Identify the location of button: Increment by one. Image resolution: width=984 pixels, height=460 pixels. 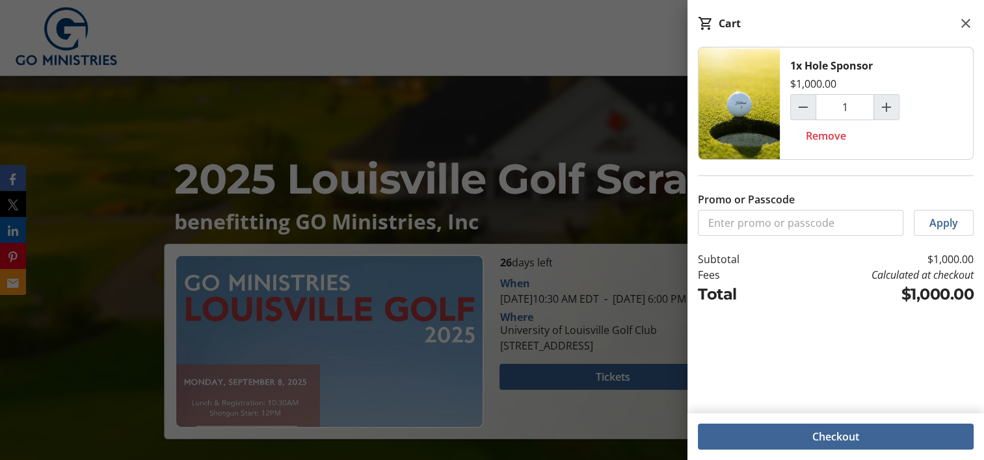
(886, 107).